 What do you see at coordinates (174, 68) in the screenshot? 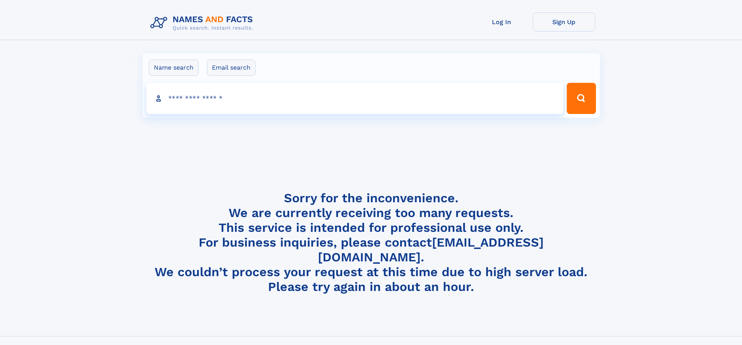
I see `label: Name search` at bounding box center [174, 68].